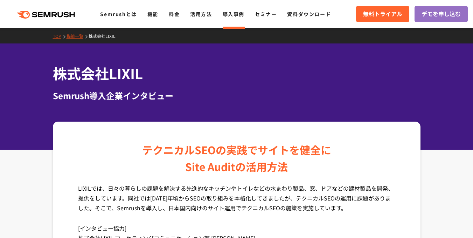 This screenshot has height=238, width=473. Describe the element at coordinates (309, 14) in the screenshot. I see `a: 資料ダウンロード` at that location.